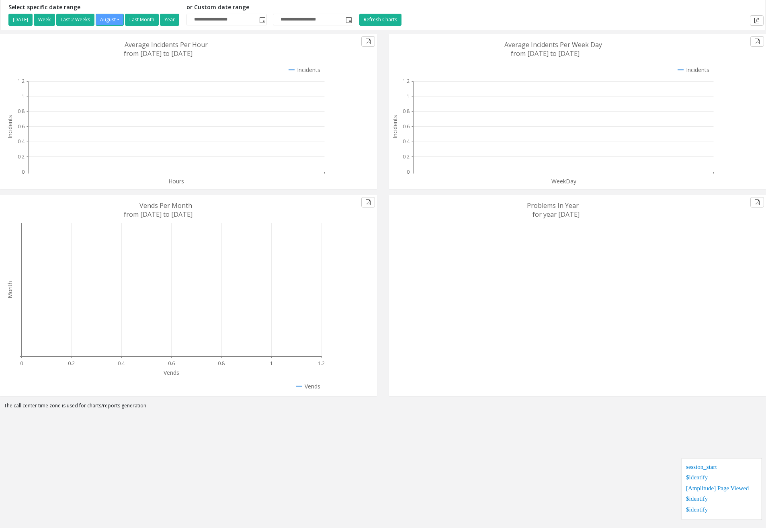  What do you see at coordinates (10, 289) in the screenshot?
I see `text: Month` at bounding box center [10, 289].